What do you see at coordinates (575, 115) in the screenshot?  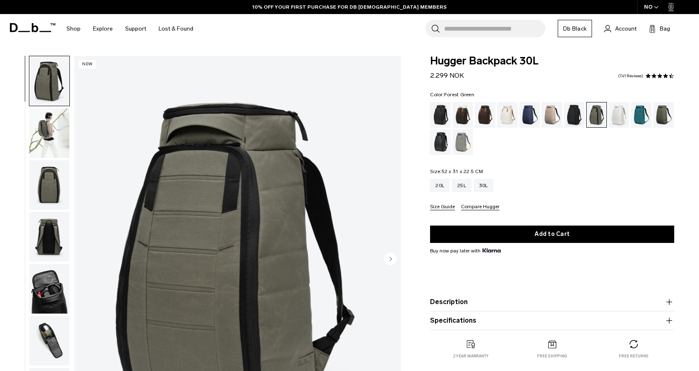 I see `a: Charcoal Grey` at bounding box center [575, 115].